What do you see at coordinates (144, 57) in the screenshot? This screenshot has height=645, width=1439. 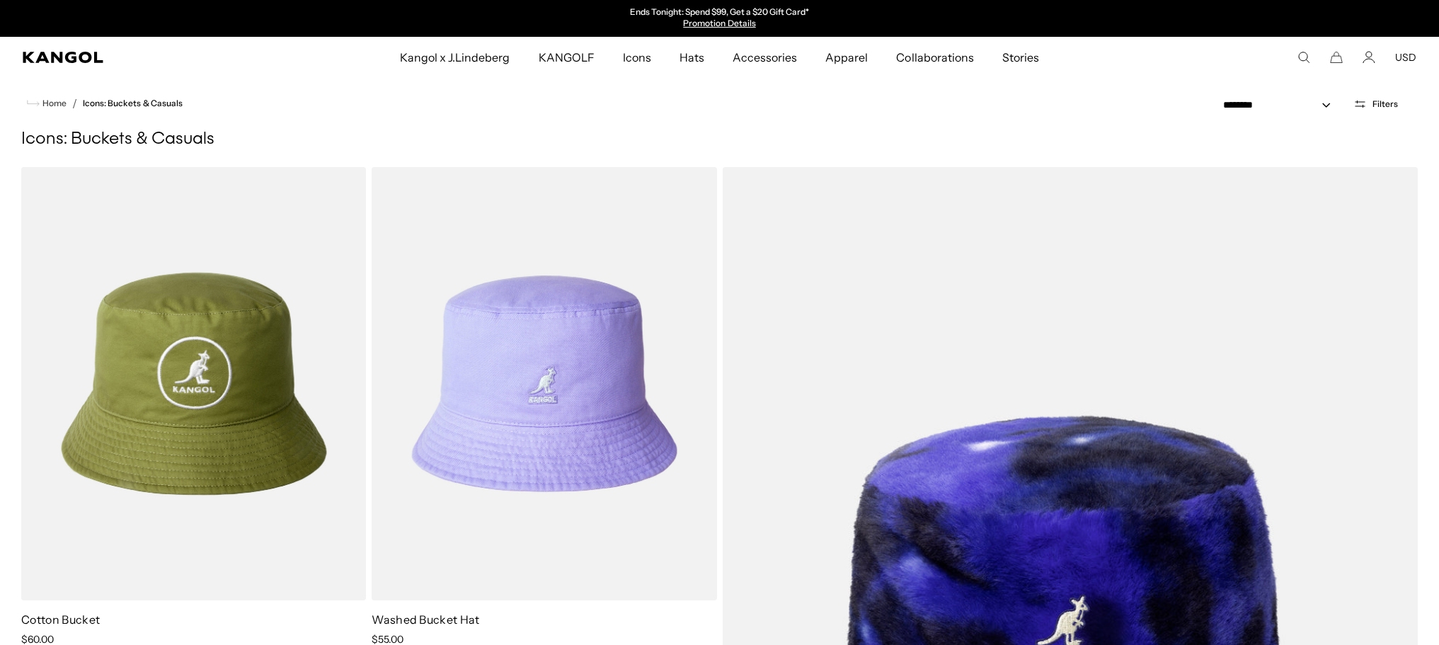 I see `a: Kangol` at bounding box center [144, 57].